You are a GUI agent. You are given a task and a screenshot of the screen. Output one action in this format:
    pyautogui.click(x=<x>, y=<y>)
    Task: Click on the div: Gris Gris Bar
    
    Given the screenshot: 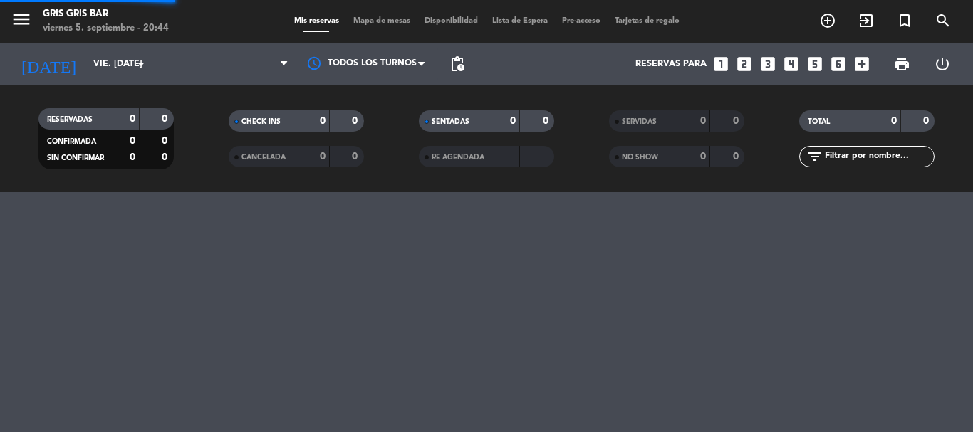 What is the action you would take?
    pyautogui.click(x=105, y=14)
    